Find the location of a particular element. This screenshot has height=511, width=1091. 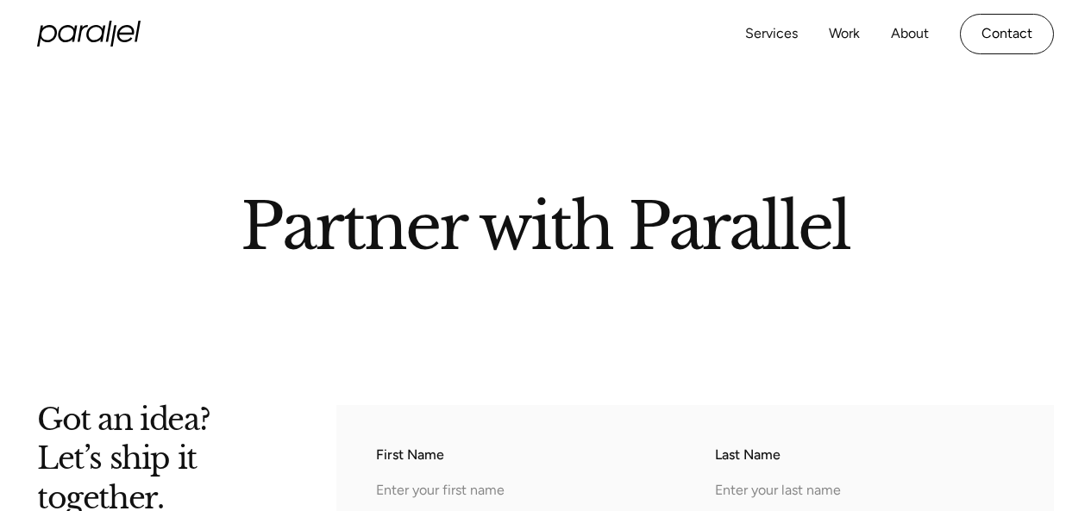

label: First Name is located at coordinates (525, 455).